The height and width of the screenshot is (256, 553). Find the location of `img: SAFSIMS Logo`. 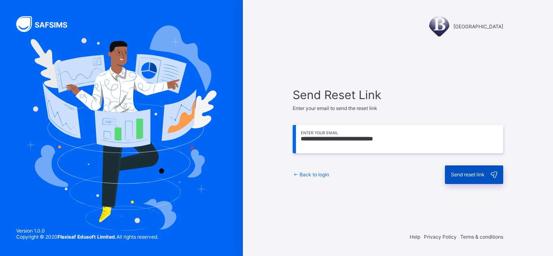

img: SAFSIMS Logo is located at coordinates (47, 24).